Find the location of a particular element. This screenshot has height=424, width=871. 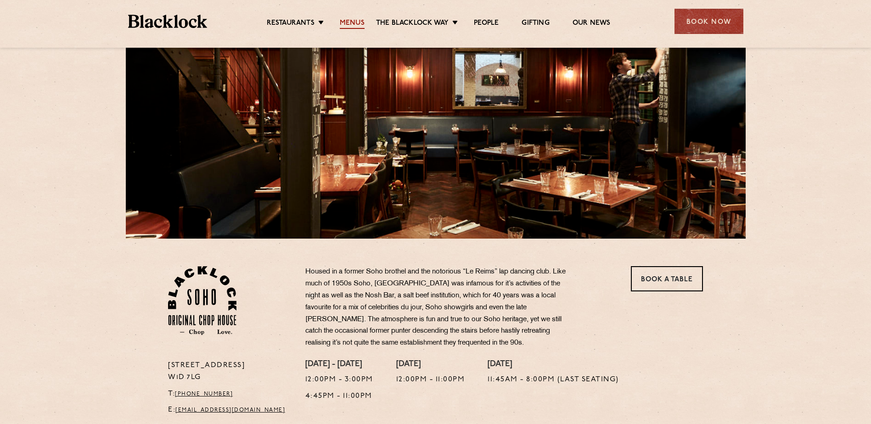

p: 11:45am - 8:00pm (Last seating) is located at coordinates (553, 380).